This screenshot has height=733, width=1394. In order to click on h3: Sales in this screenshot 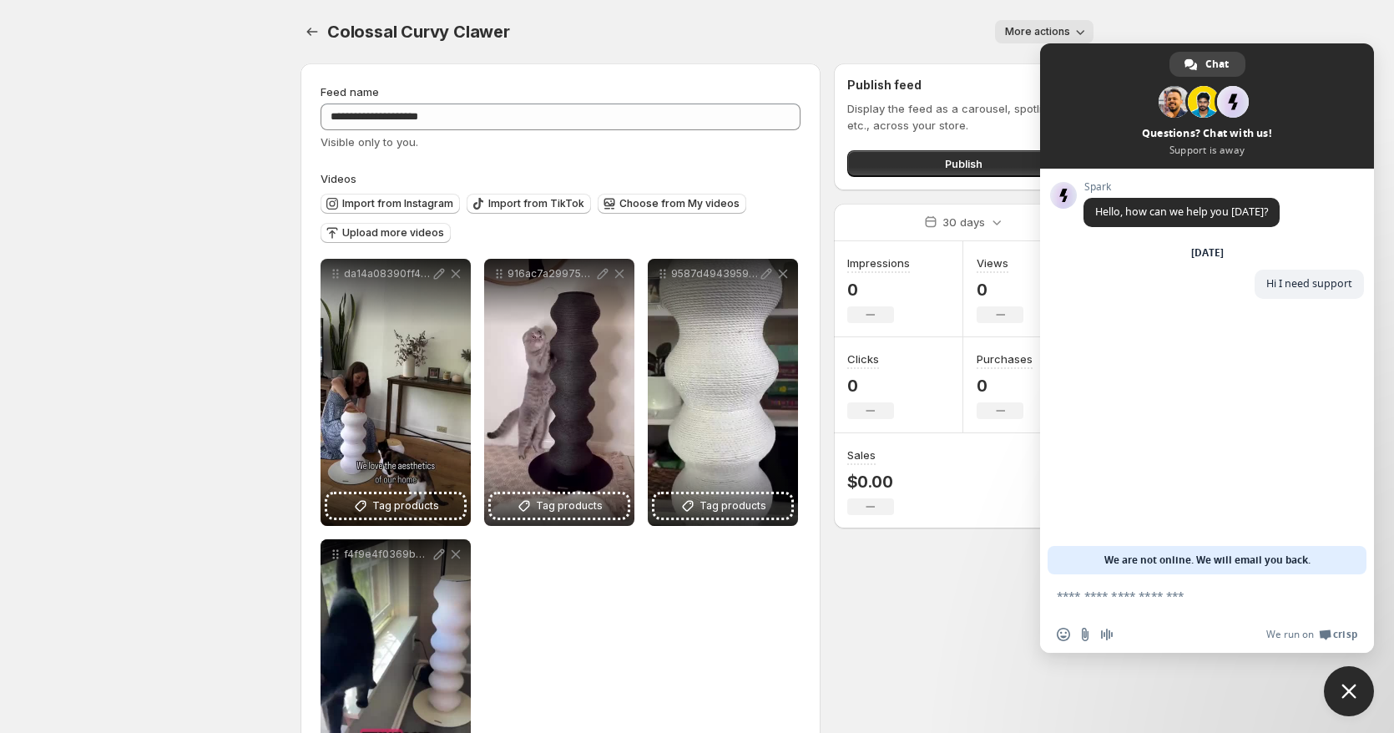, I will do `click(861, 455)`.